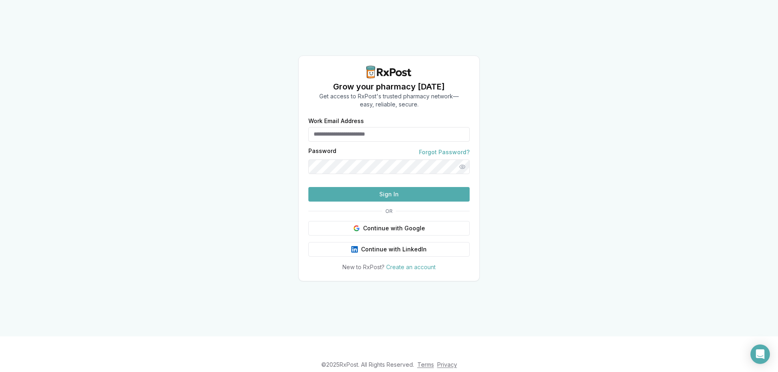 This screenshot has height=372, width=778. Describe the element at coordinates (389, 121) in the screenshot. I see `label: Work Email Address` at that location.